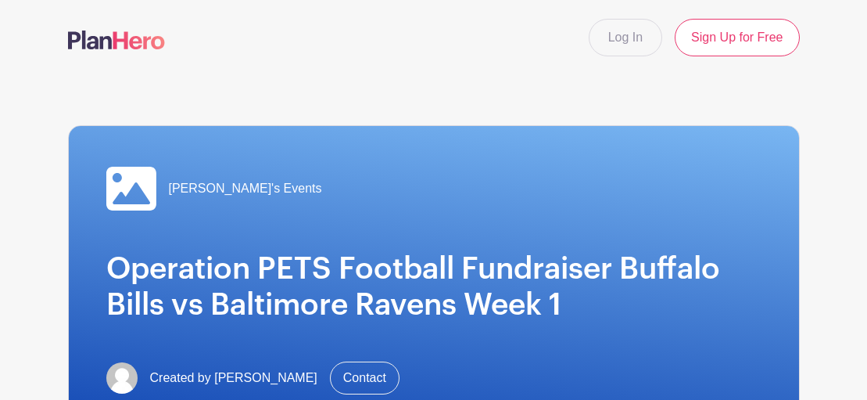  Describe the element at coordinates (434, 287) in the screenshot. I see `h1: Operation PETS Football Fundraiser Buffalo Bills vs Baltimore Ravens Week 1` at that location.